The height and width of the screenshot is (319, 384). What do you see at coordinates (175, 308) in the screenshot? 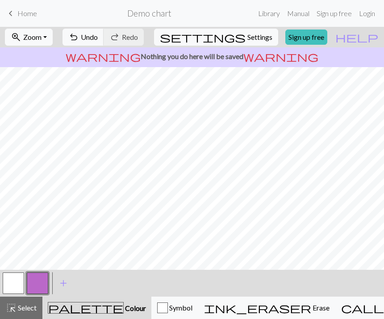
I see `button: Symbol` at bounding box center [175, 308].